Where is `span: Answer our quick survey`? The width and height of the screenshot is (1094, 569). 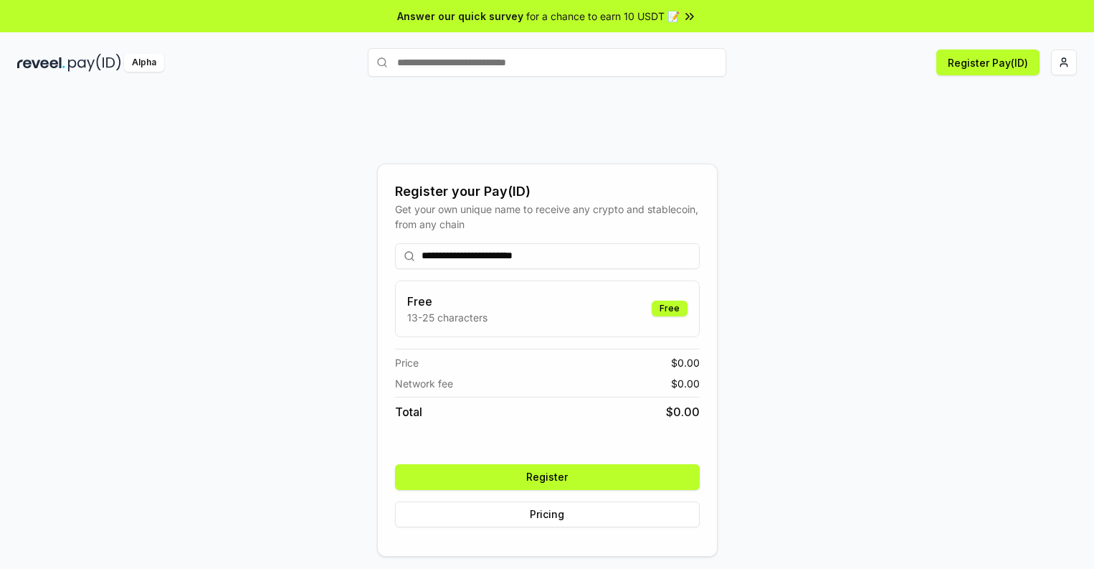 span: Answer our quick survey is located at coordinates (460, 16).